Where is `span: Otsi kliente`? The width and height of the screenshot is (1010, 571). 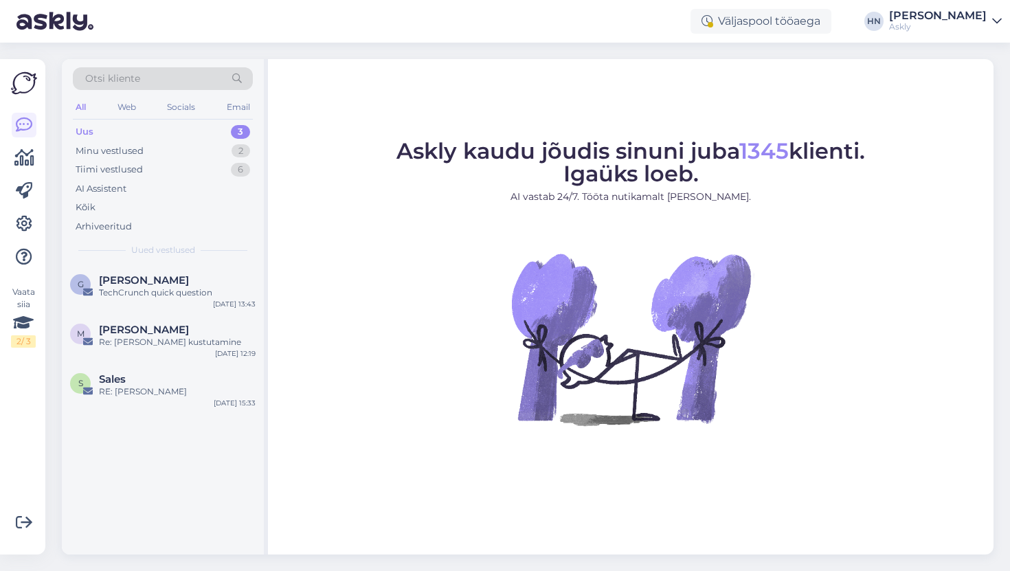
span: Otsi kliente is located at coordinates (113, 78).